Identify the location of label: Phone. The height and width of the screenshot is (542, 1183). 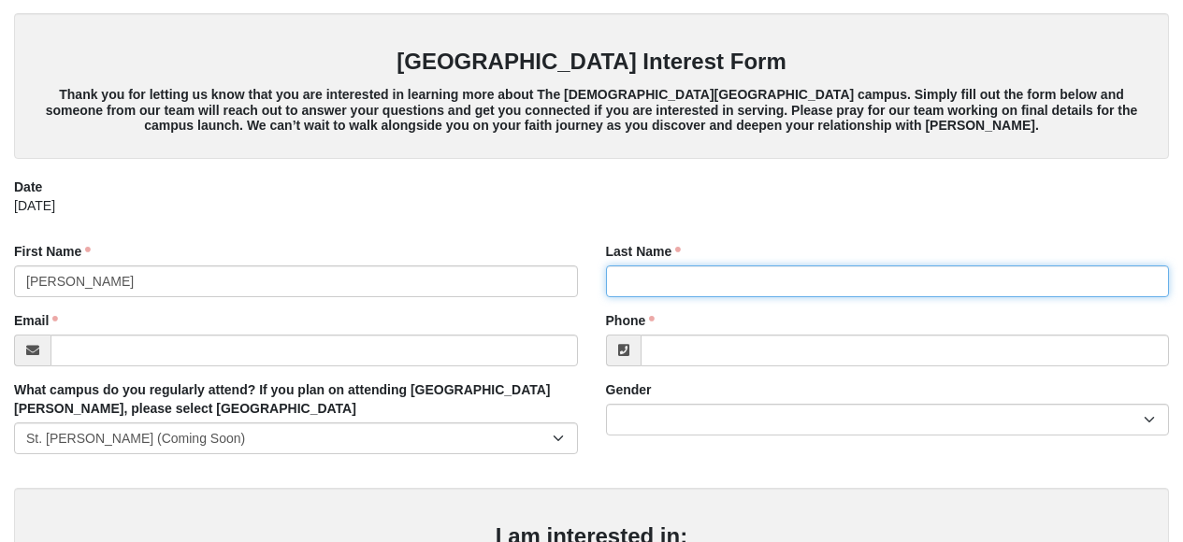
(630, 321).